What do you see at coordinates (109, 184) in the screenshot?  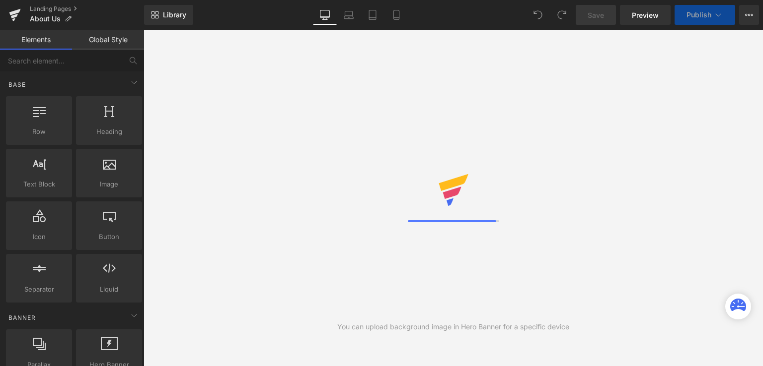 I see `span: Image` at bounding box center [109, 184].